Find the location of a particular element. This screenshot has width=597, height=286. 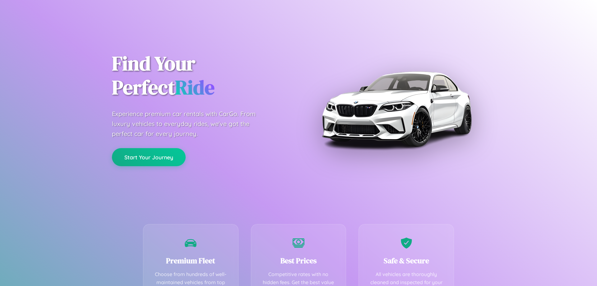

h1: Find Your Perfect is located at coordinates (200, 76).